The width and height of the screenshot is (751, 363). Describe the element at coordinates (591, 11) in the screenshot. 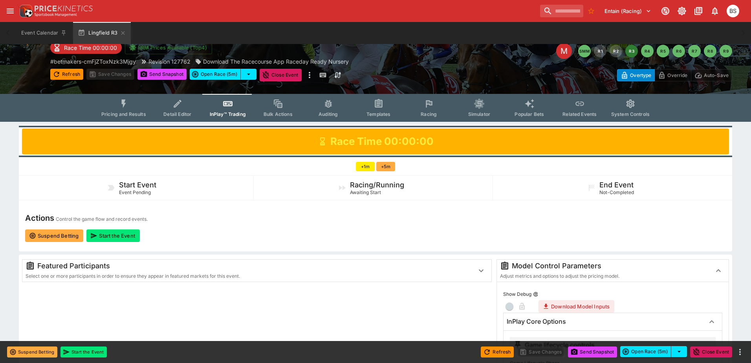

I see `button: No Bookmarks` at that location.